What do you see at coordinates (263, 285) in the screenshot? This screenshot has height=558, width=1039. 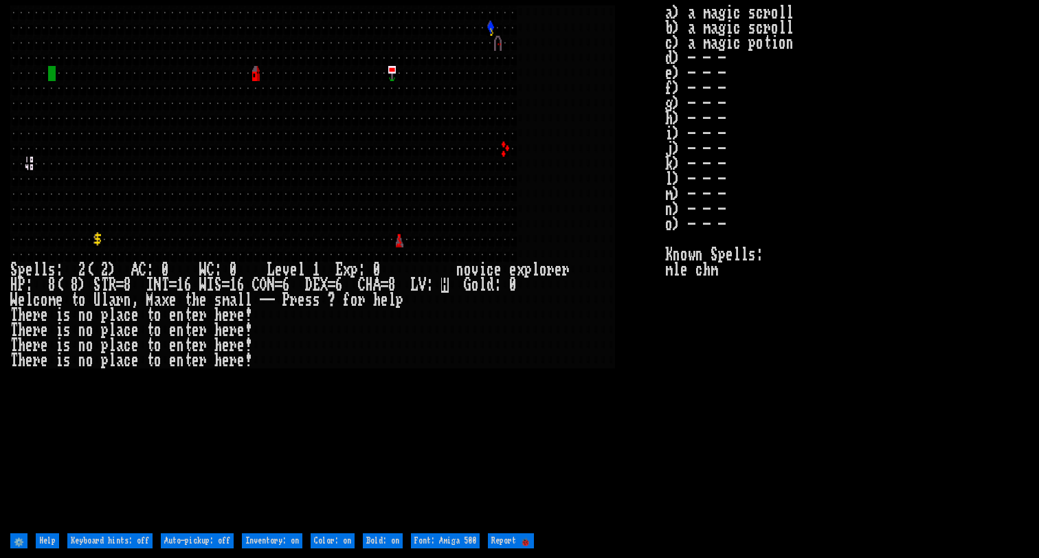 I see `div: O` at bounding box center [263, 285].